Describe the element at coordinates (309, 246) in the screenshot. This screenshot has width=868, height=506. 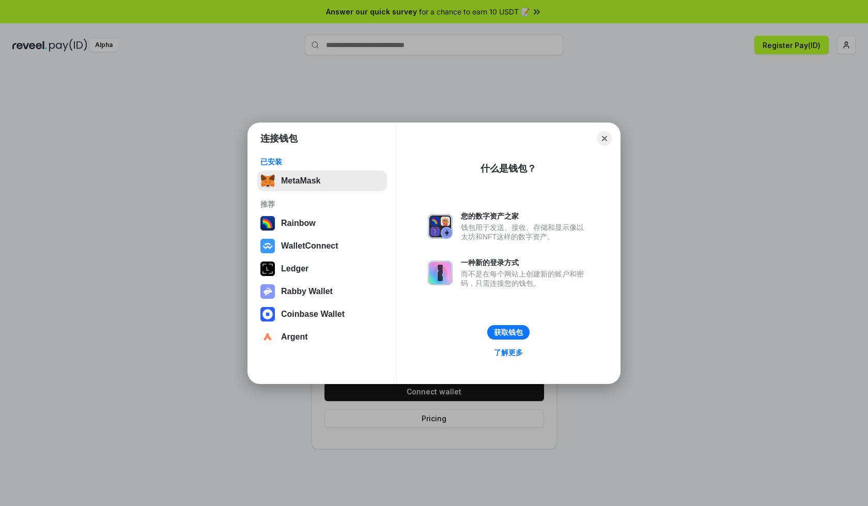
I see `div: WalletConnect` at that location.